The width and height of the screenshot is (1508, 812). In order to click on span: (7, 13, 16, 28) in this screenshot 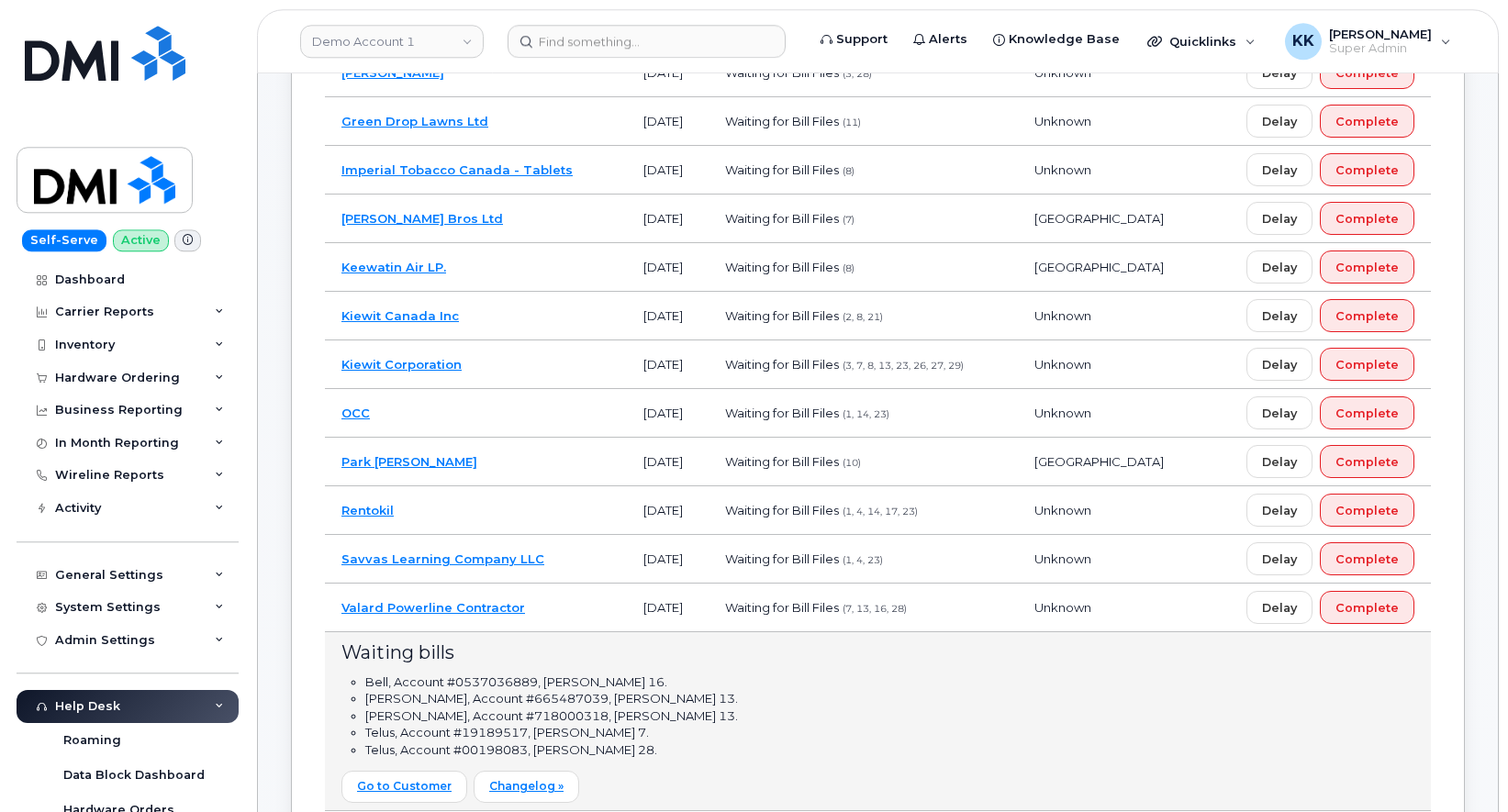, I will do `click(875, 609)`.